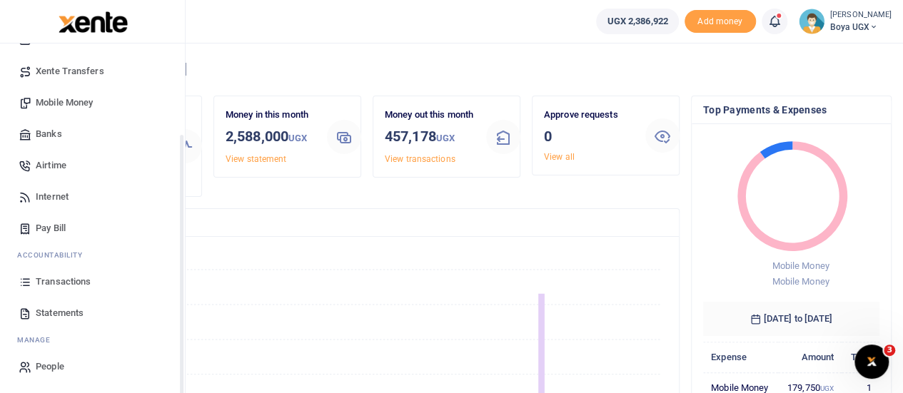 The width and height of the screenshot is (903, 393). What do you see at coordinates (50, 367) in the screenshot?
I see `span: People` at bounding box center [50, 367].